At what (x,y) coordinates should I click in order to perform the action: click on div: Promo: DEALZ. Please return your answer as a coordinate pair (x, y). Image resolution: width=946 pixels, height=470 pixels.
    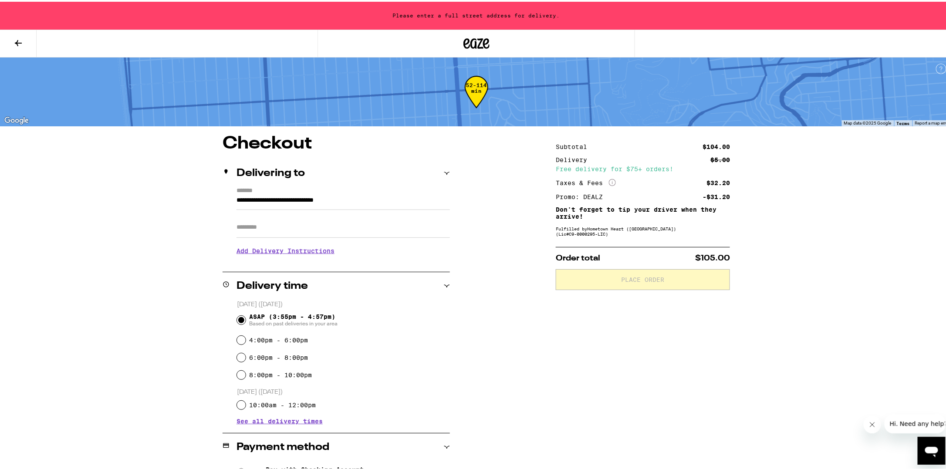
    Looking at the image, I should click on (582, 195).